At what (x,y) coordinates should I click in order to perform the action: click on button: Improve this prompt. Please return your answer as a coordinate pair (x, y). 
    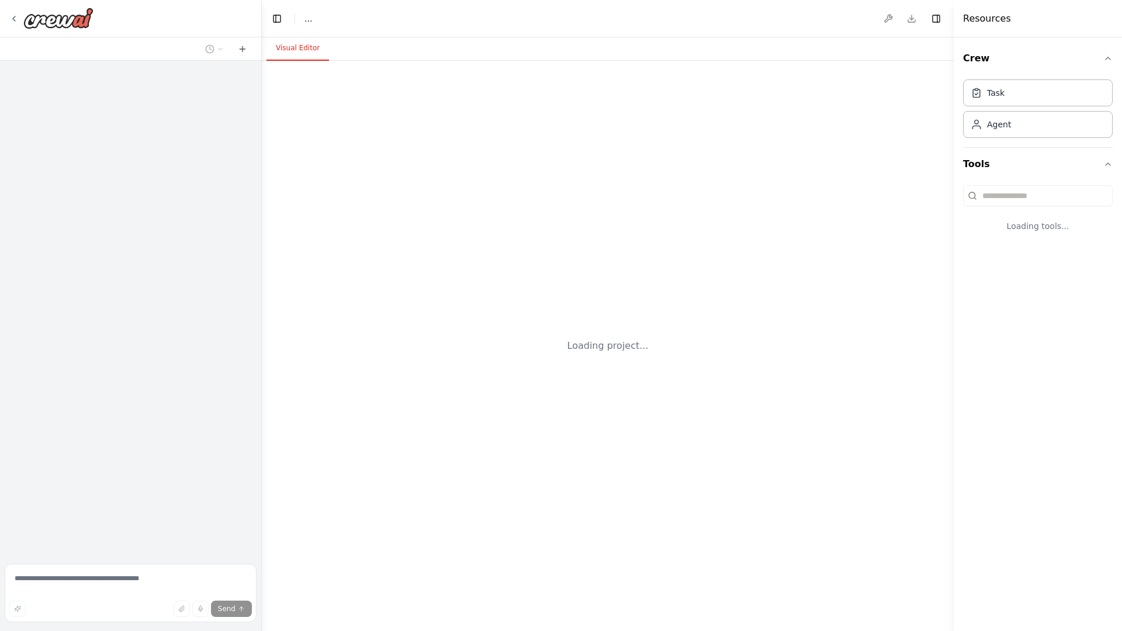
    Looking at the image, I should click on (18, 609).